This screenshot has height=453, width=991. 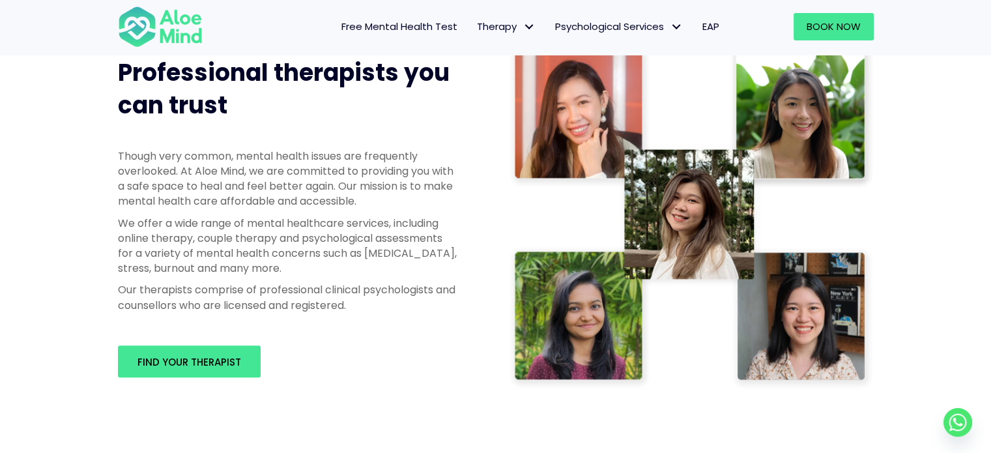 What do you see at coordinates (287, 179) in the screenshot?
I see `p: Though very common, mental health issues are frequently overlooked. At Aloe Mind, we are committe...` at bounding box center [287, 179].